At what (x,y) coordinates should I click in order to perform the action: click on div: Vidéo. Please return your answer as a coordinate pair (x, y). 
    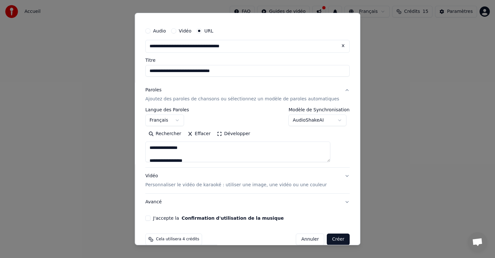
    Looking at the image, I should click on (236, 181).